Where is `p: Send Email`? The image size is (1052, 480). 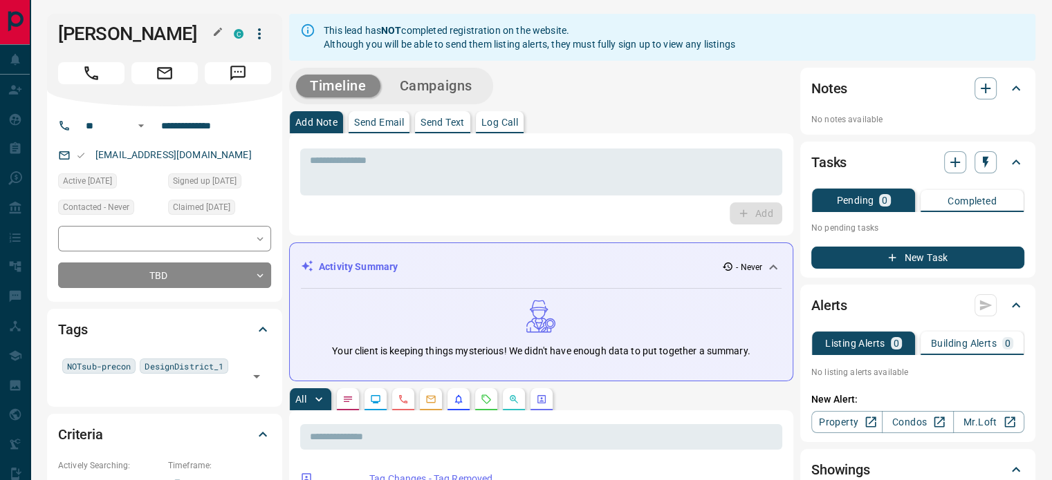 p: Send Email is located at coordinates (379, 122).